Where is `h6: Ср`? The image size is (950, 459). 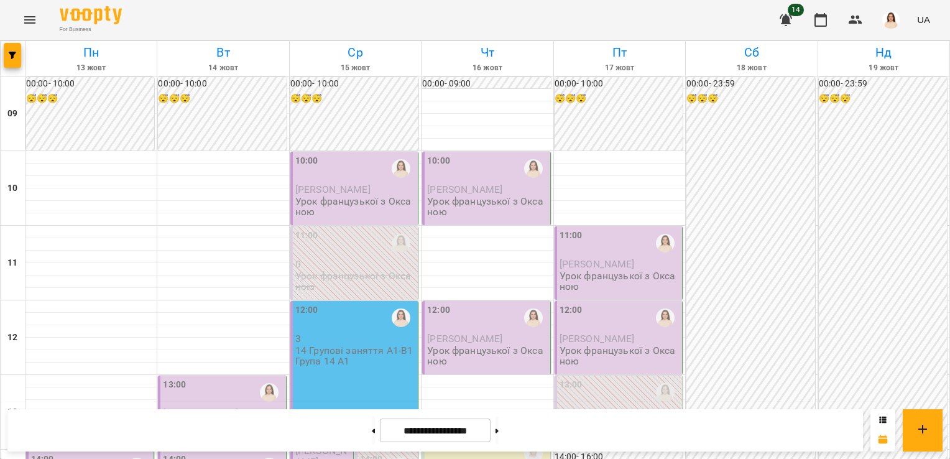 h6: Ср is located at coordinates (355, 52).